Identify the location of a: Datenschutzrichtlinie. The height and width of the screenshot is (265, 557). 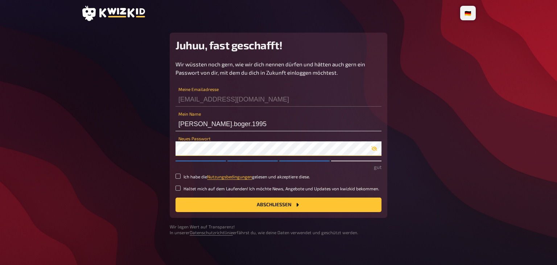
(211, 233).